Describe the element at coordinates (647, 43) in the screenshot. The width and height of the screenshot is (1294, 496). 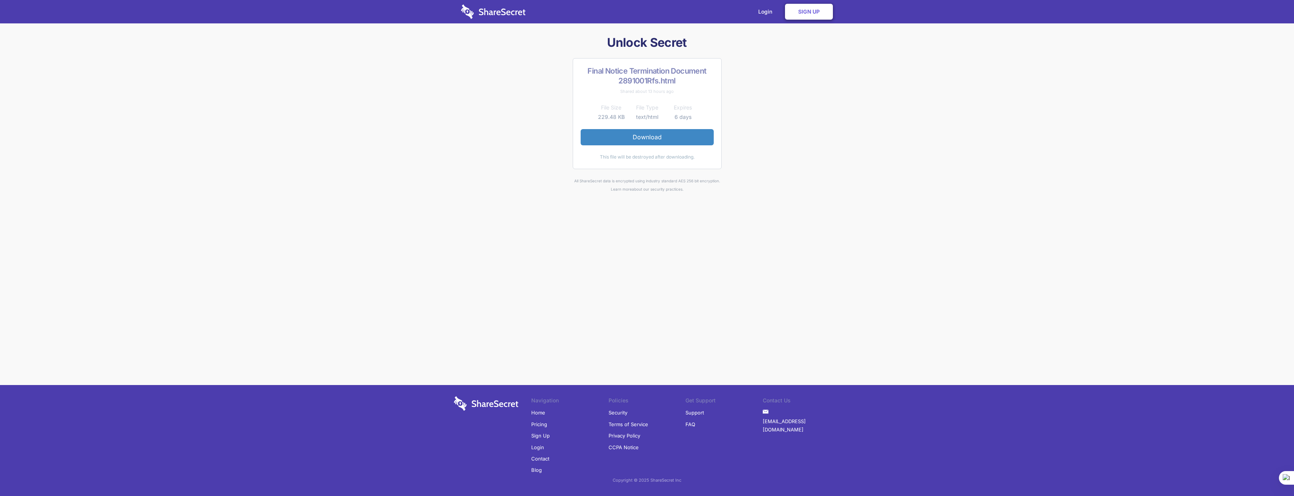
I see `h1: Unlock Secret` at that location.